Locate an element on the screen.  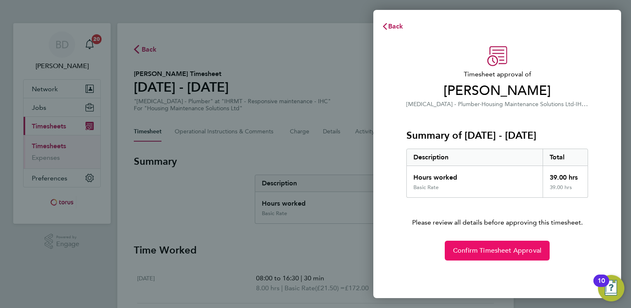
span: Housing Maintenance Solutions Ltd is located at coordinates (528, 104).